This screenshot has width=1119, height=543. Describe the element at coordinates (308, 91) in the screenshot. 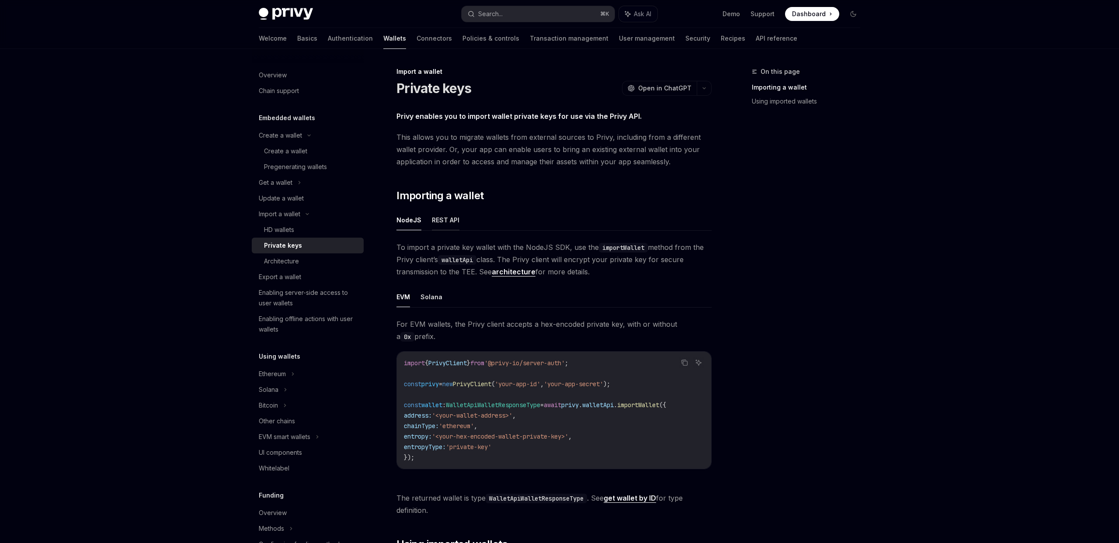

I see `a: Chain support` at that location.